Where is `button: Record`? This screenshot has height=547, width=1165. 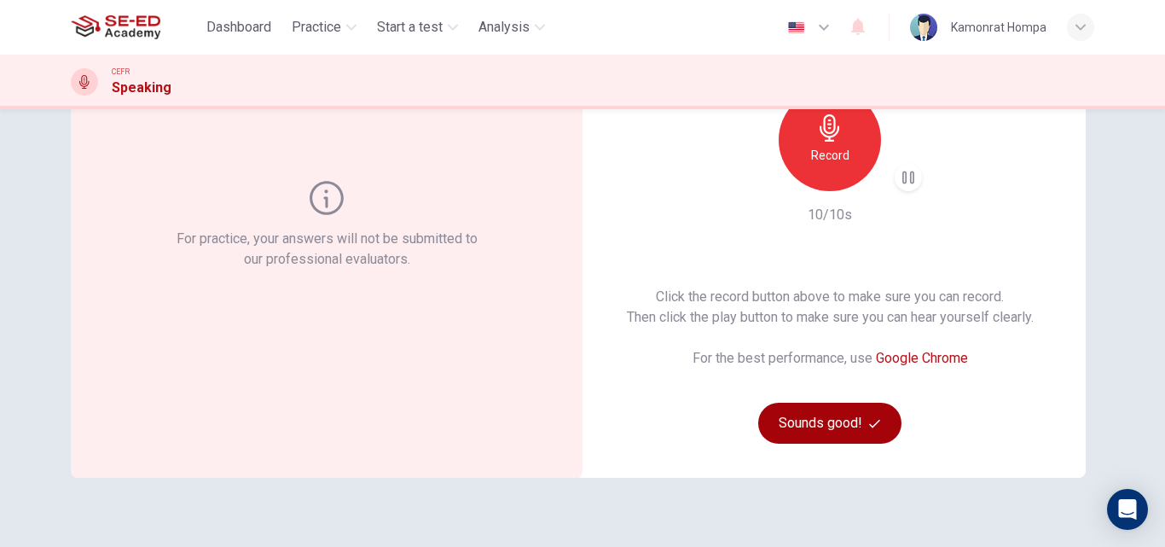 button: Record is located at coordinates (830, 140).